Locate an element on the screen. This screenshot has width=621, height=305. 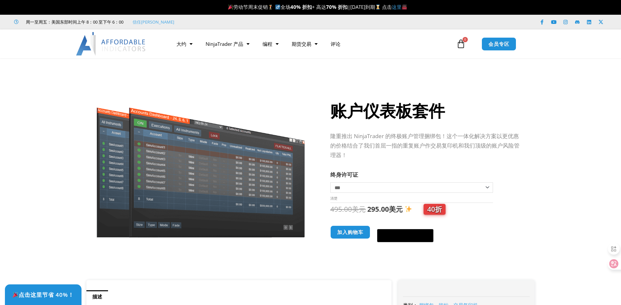
a: NinjaTrader 产品 is located at coordinates (227, 44).